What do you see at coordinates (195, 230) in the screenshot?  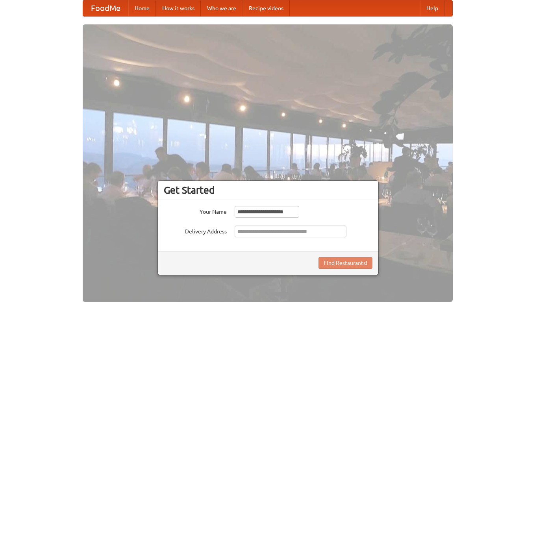 I see `label: Delivery Address` at bounding box center [195, 230].